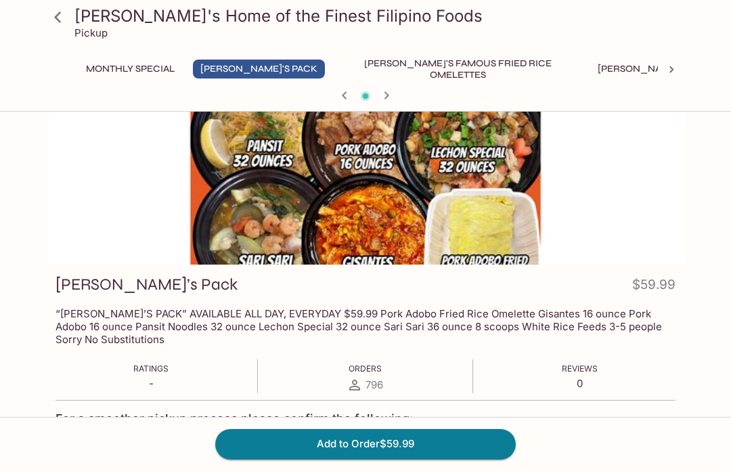 The image size is (731, 471). I want to click on span: Reviews, so click(580, 368).